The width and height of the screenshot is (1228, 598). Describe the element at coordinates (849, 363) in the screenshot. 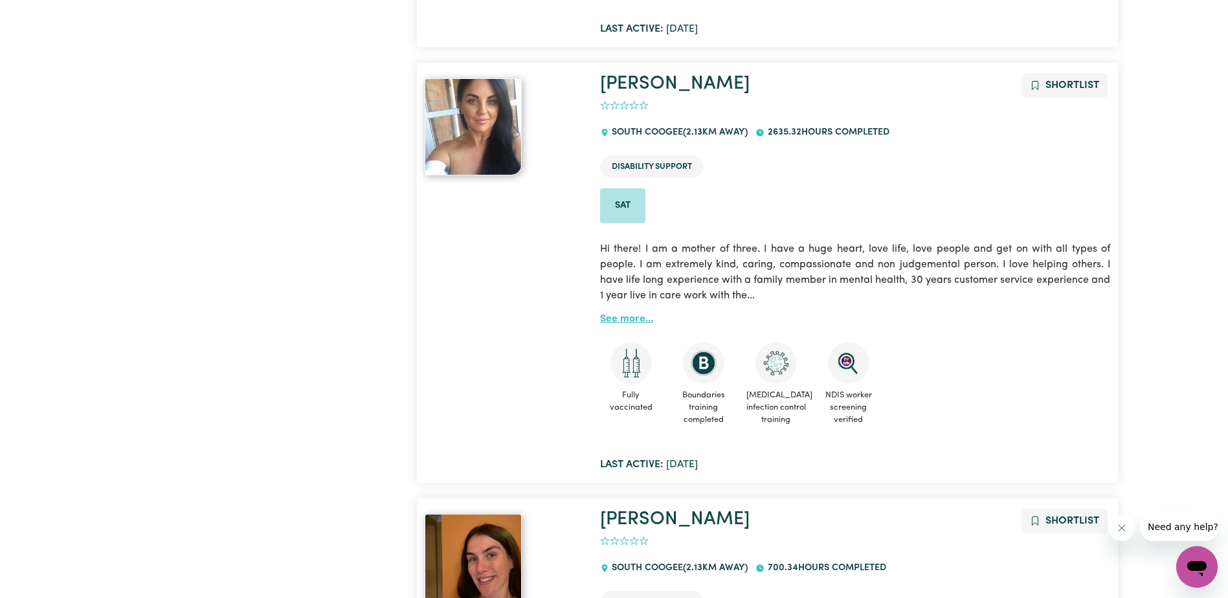

I see `img: NDIS Worker Screening Verified` at that location.